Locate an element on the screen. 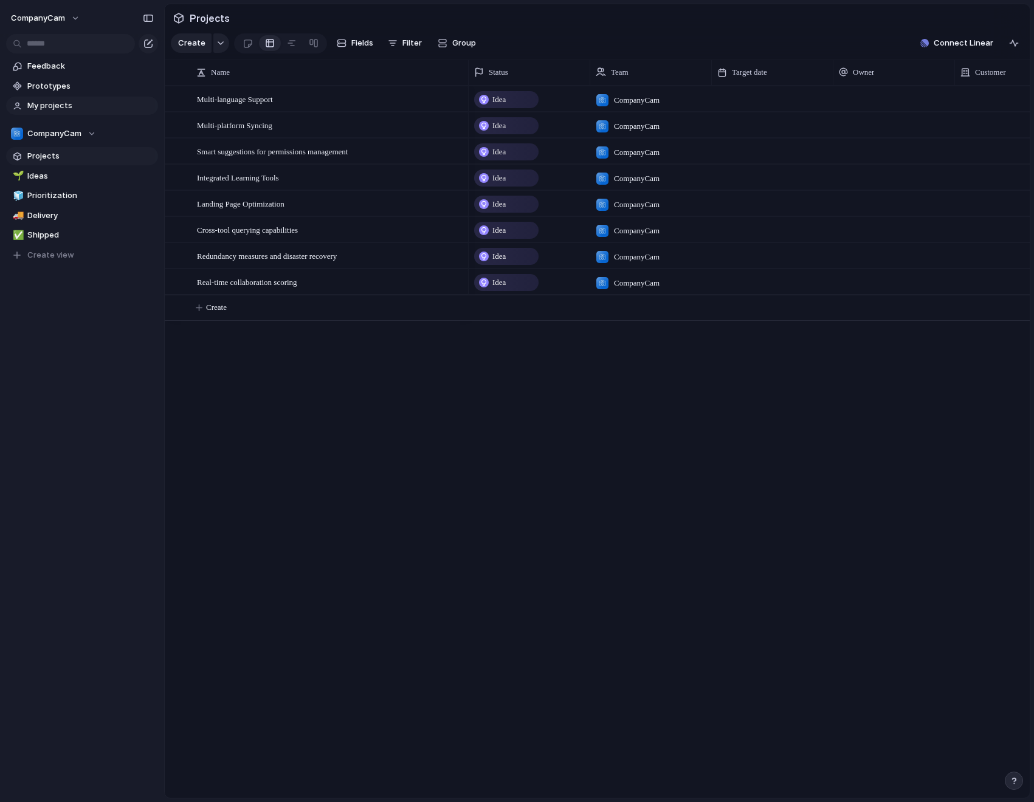 The height and width of the screenshot is (802, 1034). a: Projects is located at coordinates (82, 156).